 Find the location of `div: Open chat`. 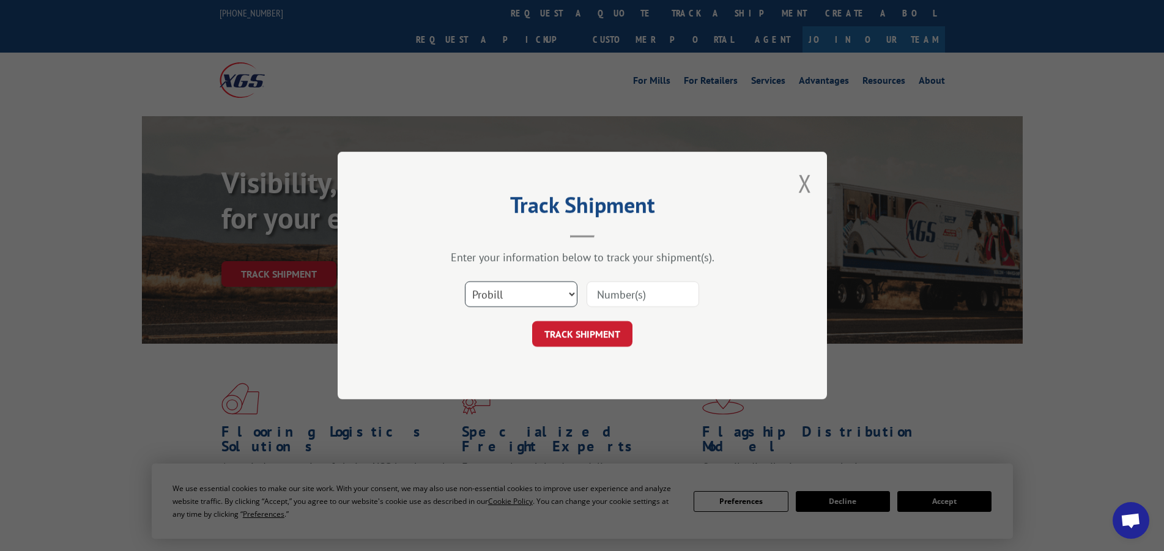

div: Open chat is located at coordinates (1130, 520).